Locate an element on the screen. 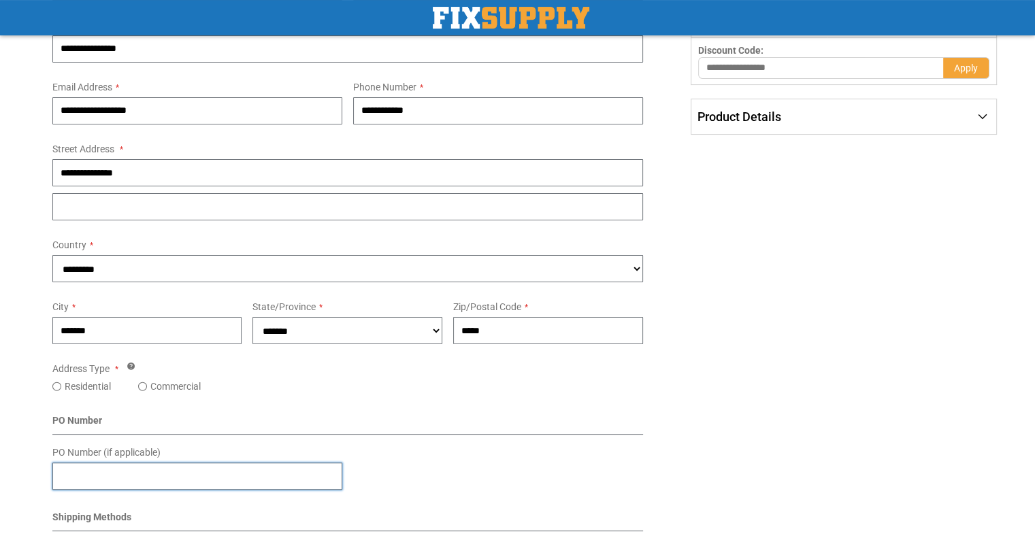 The height and width of the screenshot is (538, 1035). span: State/Province is located at coordinates (284, 307).